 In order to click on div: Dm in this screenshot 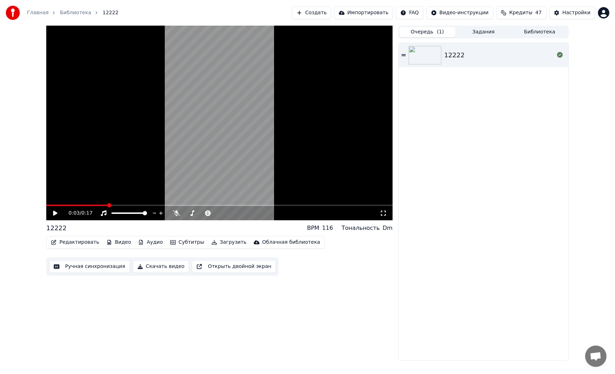, I will do `click(387, 228)`.